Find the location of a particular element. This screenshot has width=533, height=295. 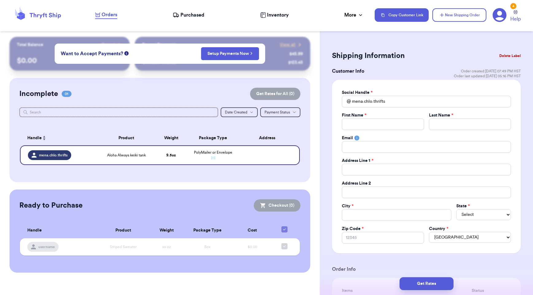

h2: Shipping Information is located at coordinates (369, 56).